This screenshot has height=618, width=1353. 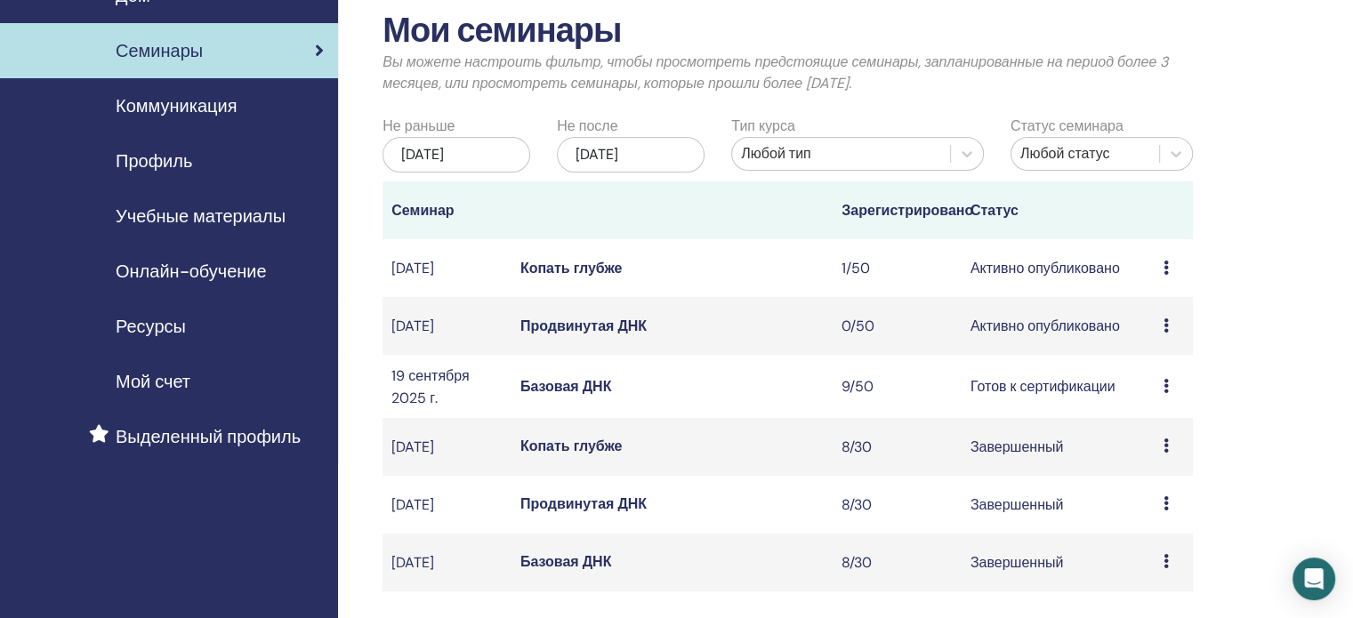 What do you see at coordinates (775, 72) in the screenshot?
I see `font: Вы можете настроить фильтр, чтобы просмотреть предстоящие семинары, запланированные на период бол...` at bounding box center [775, 72].